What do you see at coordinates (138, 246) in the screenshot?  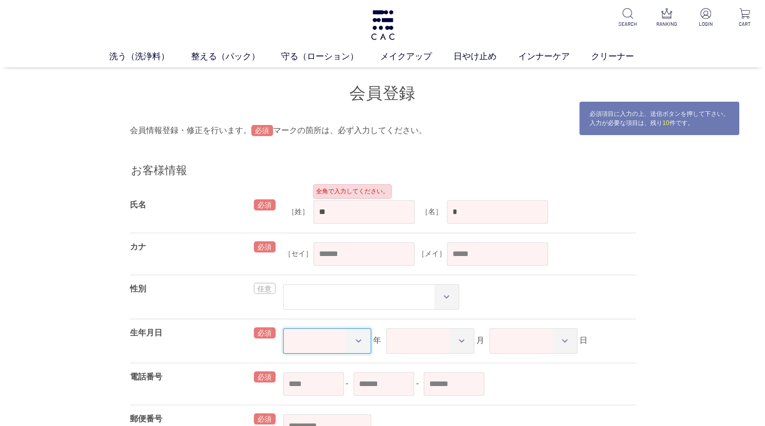 I see `label: カナ` at bounding box center [138, 246].